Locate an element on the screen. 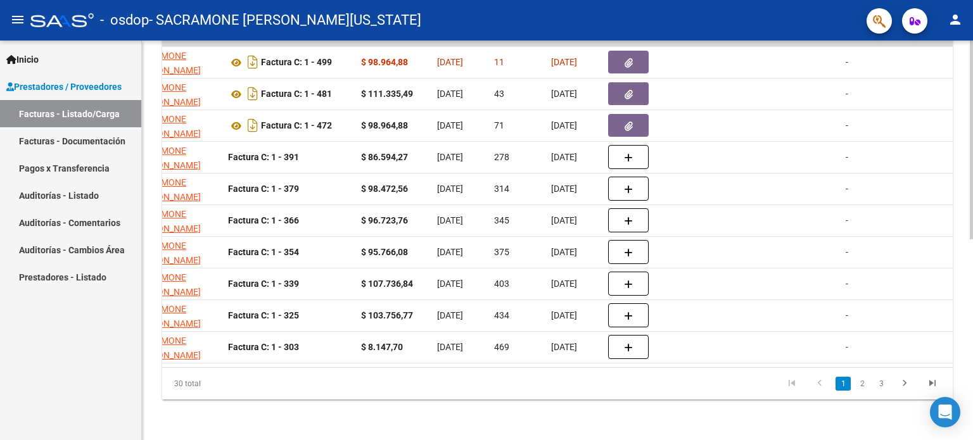  strong: $ 98.472,56 is located at coordinates (384, 189).